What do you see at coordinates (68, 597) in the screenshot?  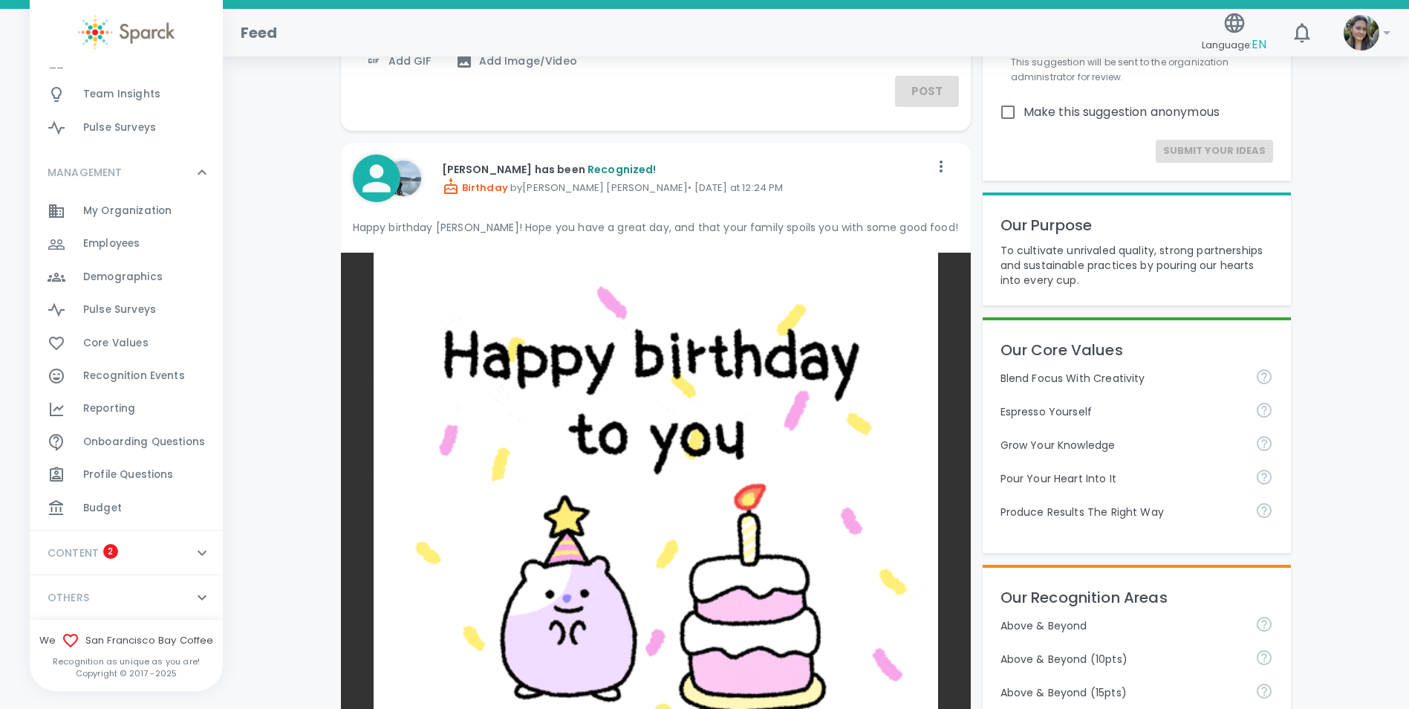 I see `p: OTHERS` at bounding box center [68, 597].